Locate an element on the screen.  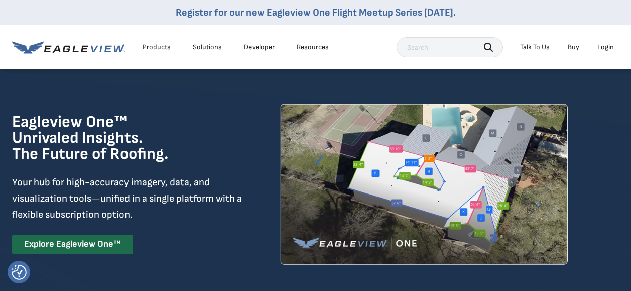
div: Talk To Us is located at coordinates (535, 47).